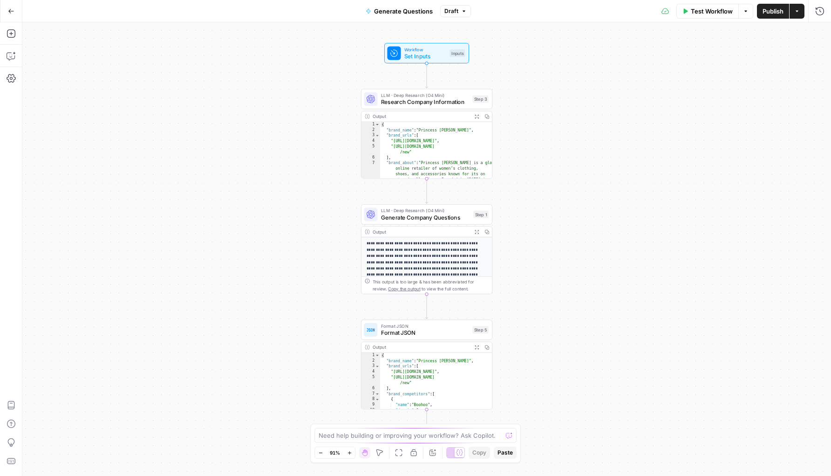 Image resolution: width=831 pixels, height=476 pixels. What do you see at coordinates (430, 285) in the screenshot?
I see `div: This output is too large & has been abbreviated for review. to view the full content.` at bounding box center [430, 285].